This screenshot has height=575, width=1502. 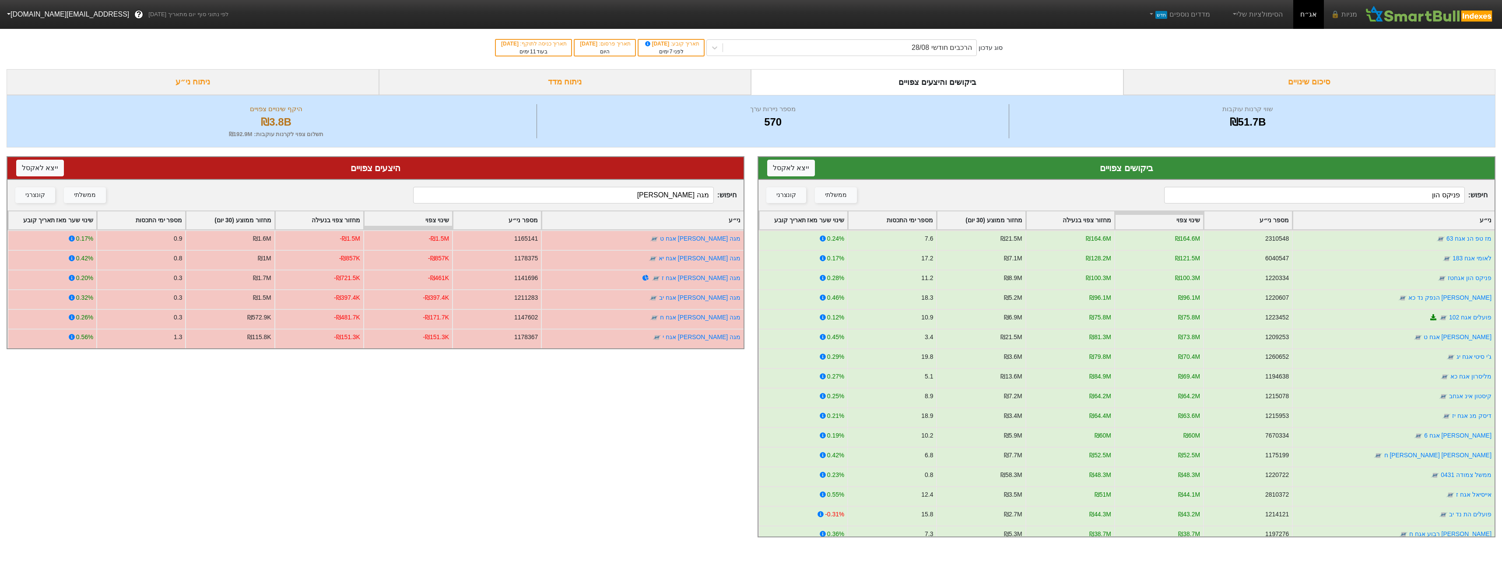 What do you see at coordinates (1471, 376) in the screenshot?
I see `a: מליסרון אגח כא` at bounding box center [1471, 376].